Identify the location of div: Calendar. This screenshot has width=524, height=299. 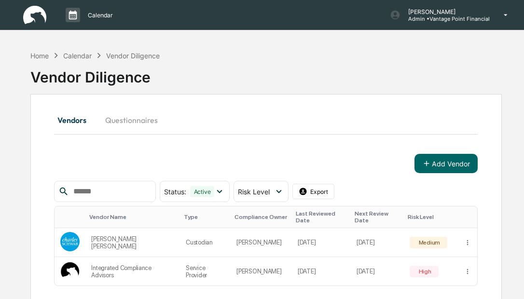
(77, 56).